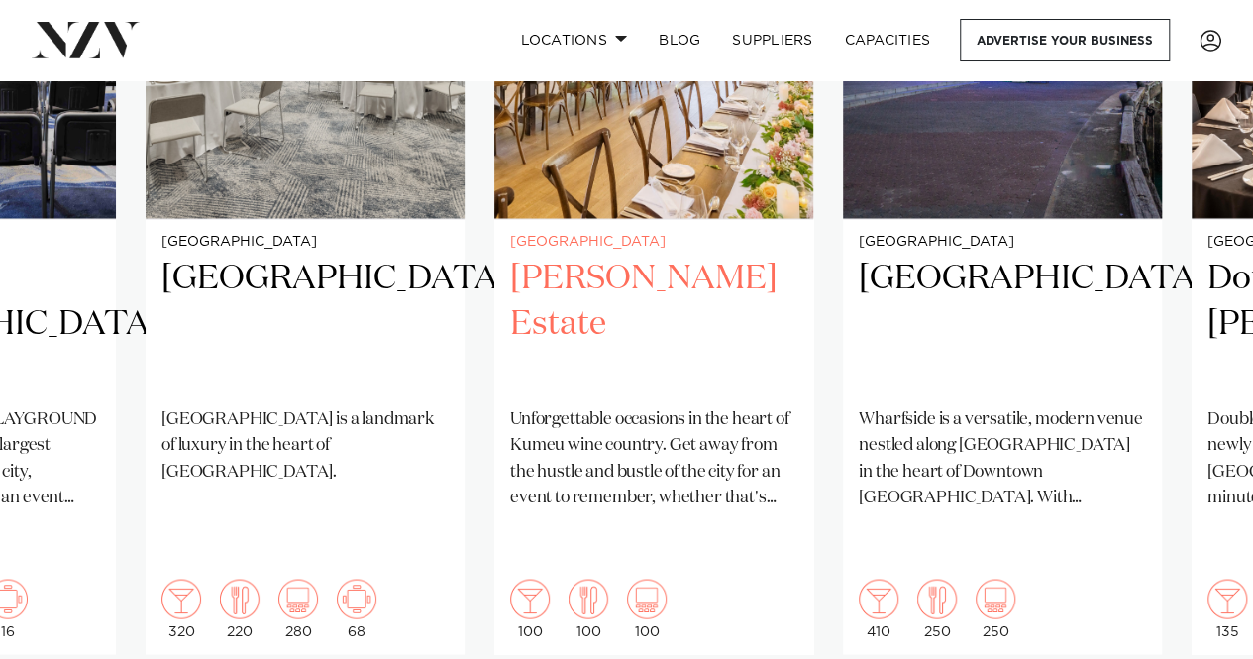  Describe the element at coordinates (1065, 40) in the screenshot. I see `a: Advertise your business` at that location.